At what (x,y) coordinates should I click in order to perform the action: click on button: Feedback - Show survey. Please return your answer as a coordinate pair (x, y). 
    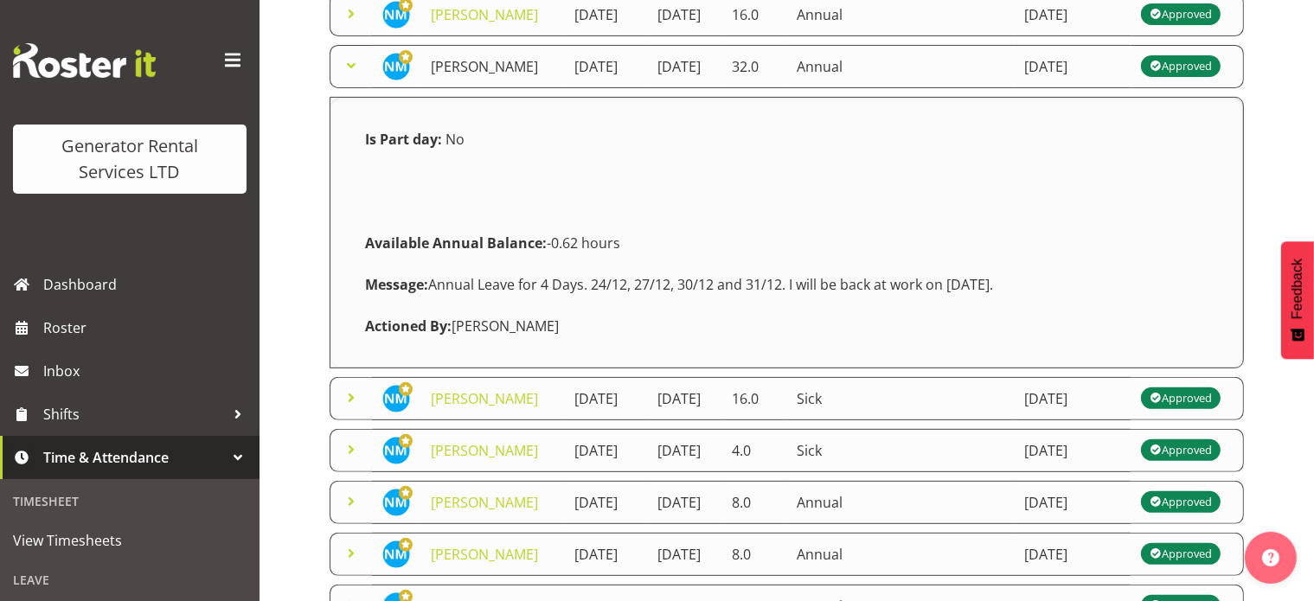
    Looking at the image, I should click on (1297, 300).